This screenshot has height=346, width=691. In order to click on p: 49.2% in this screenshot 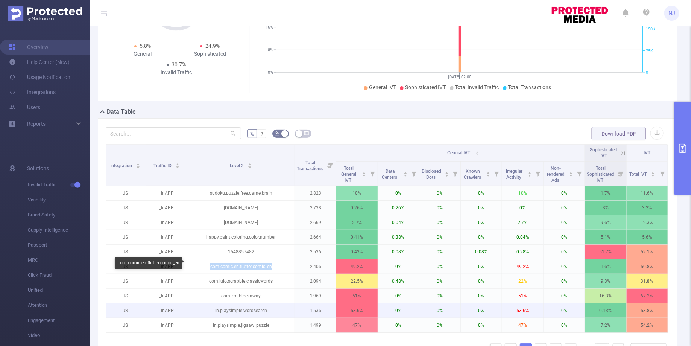, I will do `click(357, 266)`.